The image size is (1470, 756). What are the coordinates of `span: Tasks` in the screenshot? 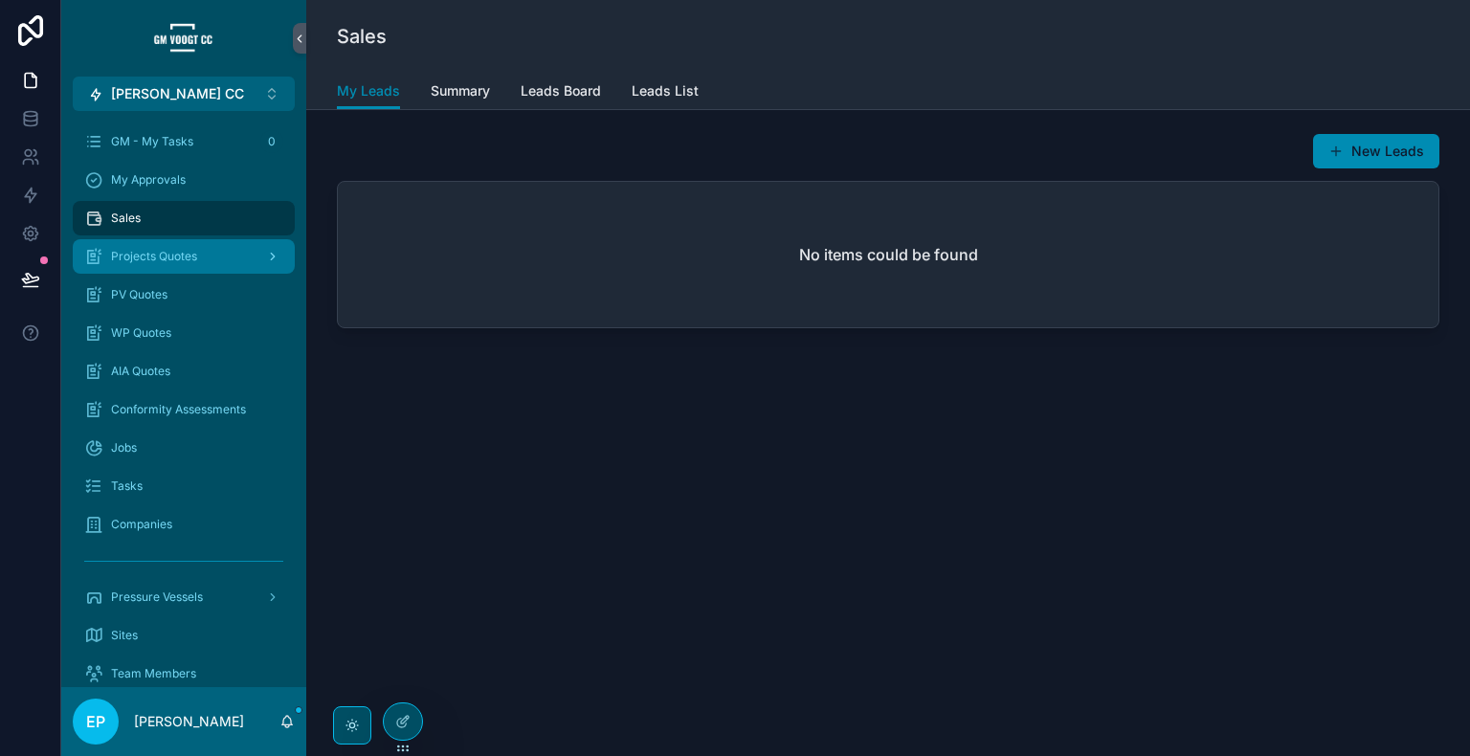 It's located at (126, 486).